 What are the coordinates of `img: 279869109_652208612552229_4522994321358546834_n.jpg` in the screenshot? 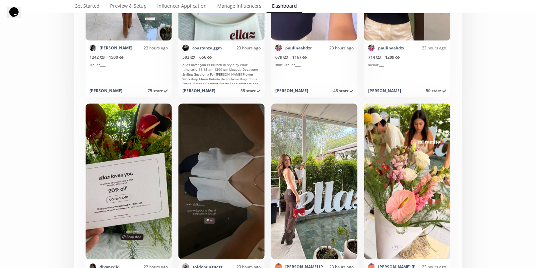 It's located at (186, 48).